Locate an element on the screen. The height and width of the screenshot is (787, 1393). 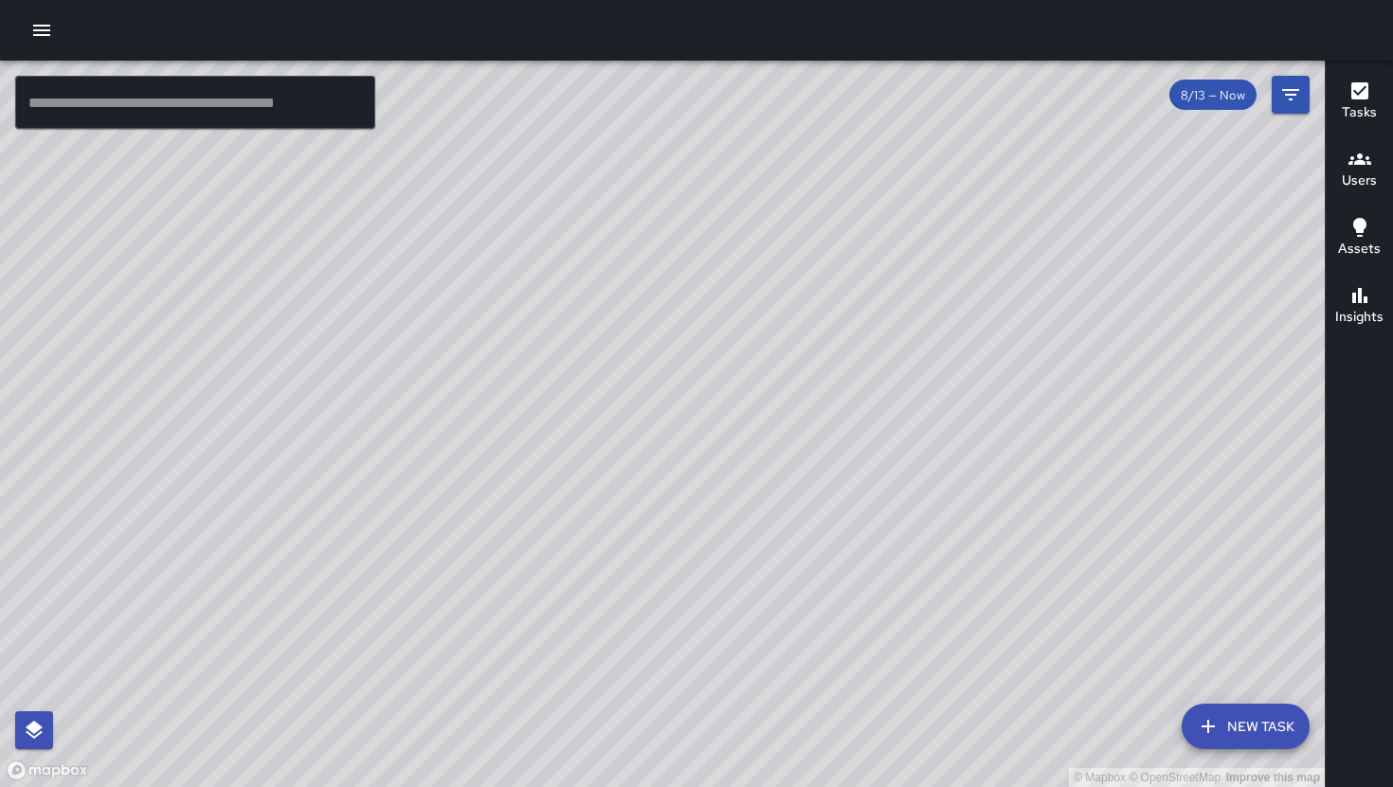
button: Users is located at coordinates (1359, 171).